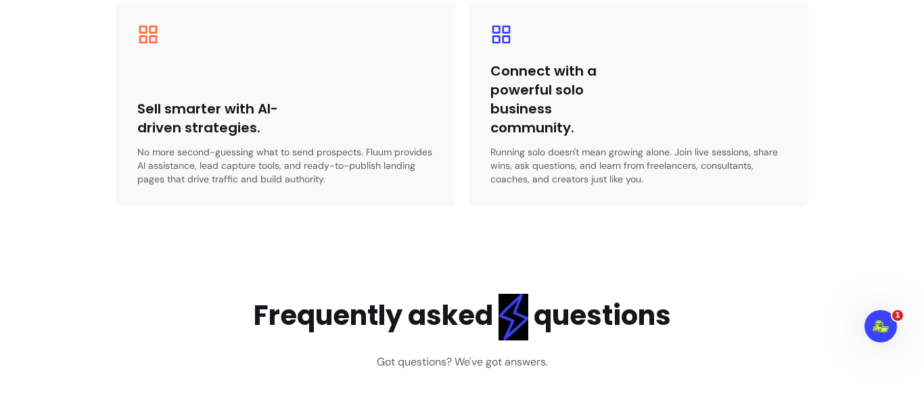  Describe the element at coordinates (211, 118) in the screenshot. I see `h3: Sell smarter with AI-driven strategies.` at that location.